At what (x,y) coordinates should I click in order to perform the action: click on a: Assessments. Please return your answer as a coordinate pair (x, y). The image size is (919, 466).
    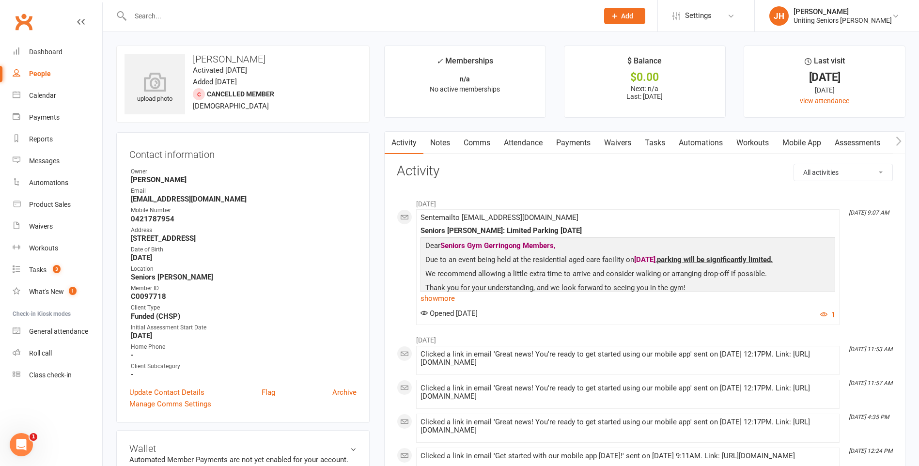
    Looking at the image, I should click on (858, 143).